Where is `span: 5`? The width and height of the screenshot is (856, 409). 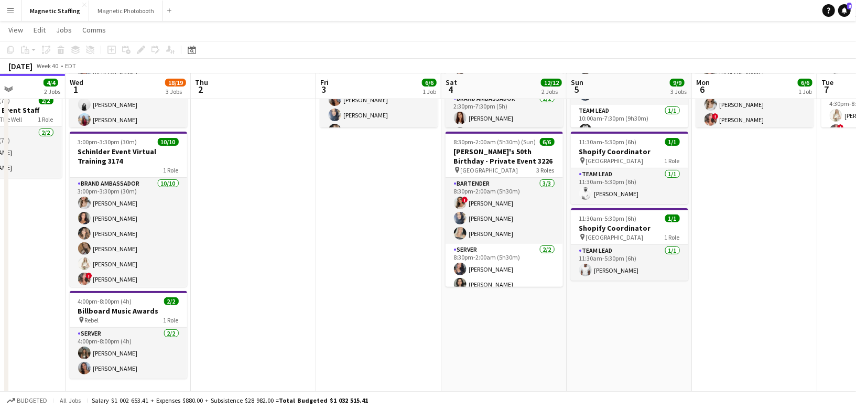 span: 5 is located at coordinates (576, 89).